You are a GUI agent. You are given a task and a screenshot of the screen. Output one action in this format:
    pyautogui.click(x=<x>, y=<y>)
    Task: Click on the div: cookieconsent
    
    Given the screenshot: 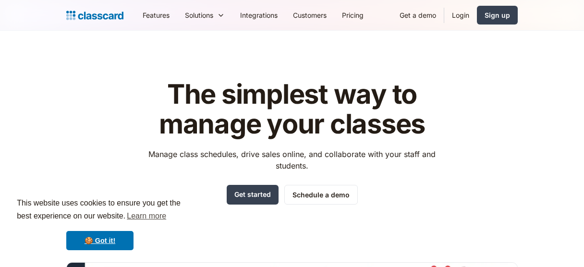 What is the action you would take?
    pyautogui.click(x=100, y=224)
    